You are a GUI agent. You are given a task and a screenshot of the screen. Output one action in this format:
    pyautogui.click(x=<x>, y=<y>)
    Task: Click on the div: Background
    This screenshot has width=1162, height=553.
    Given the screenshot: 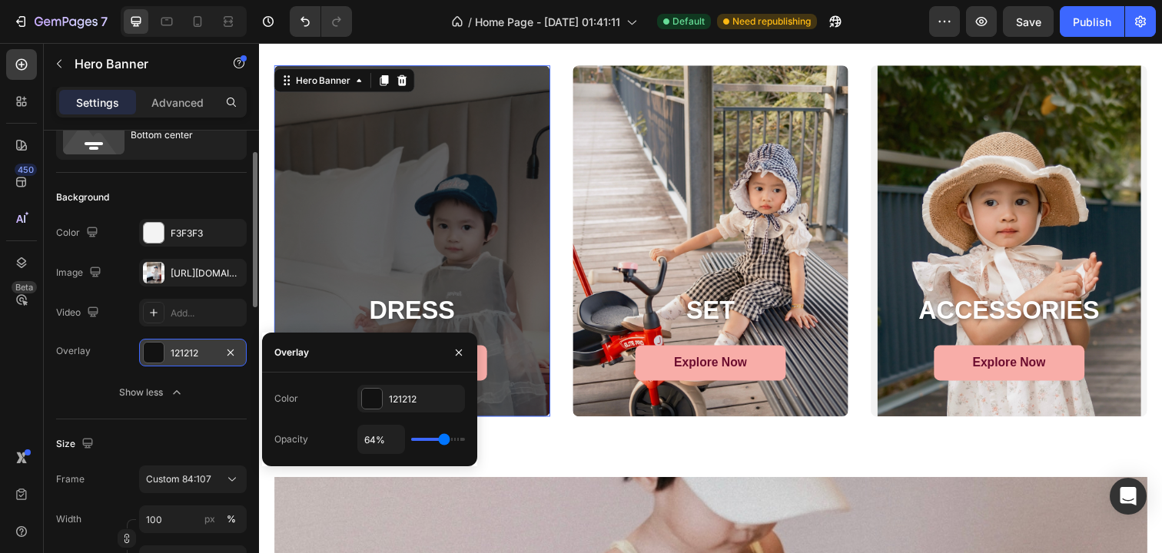 What is the action you would take?
    pyautogui.click(x=82, y=198)
    